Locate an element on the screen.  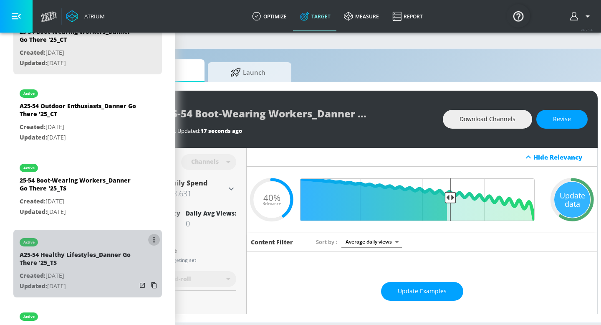
button: Update Examples is located at coordinates (422, 291).